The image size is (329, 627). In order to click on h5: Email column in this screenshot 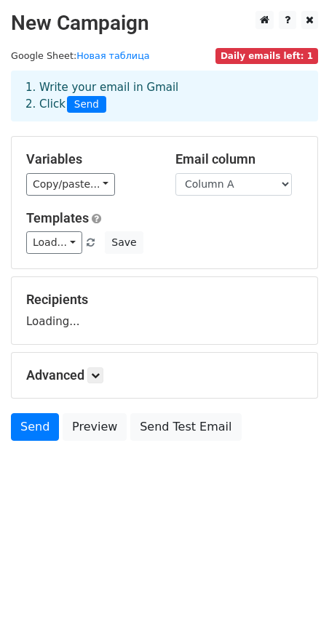, I will do `click(239, 159)`.